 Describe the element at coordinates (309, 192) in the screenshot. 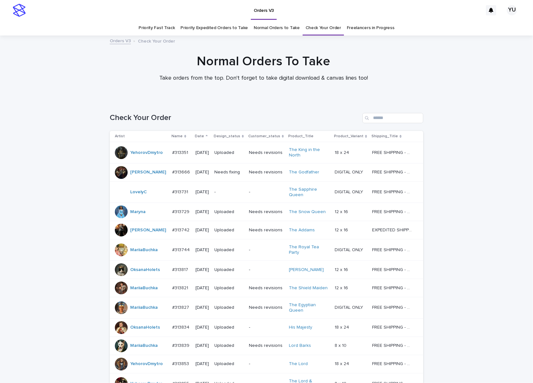

I see `a: The Sapphire Queen` at that location.